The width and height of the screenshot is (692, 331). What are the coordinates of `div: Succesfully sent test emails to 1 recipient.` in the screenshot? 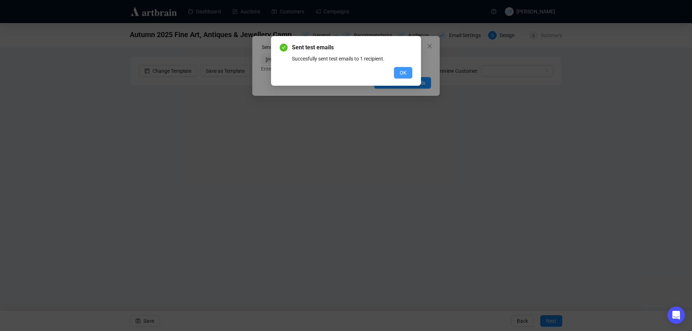 It's located at (352, 59).